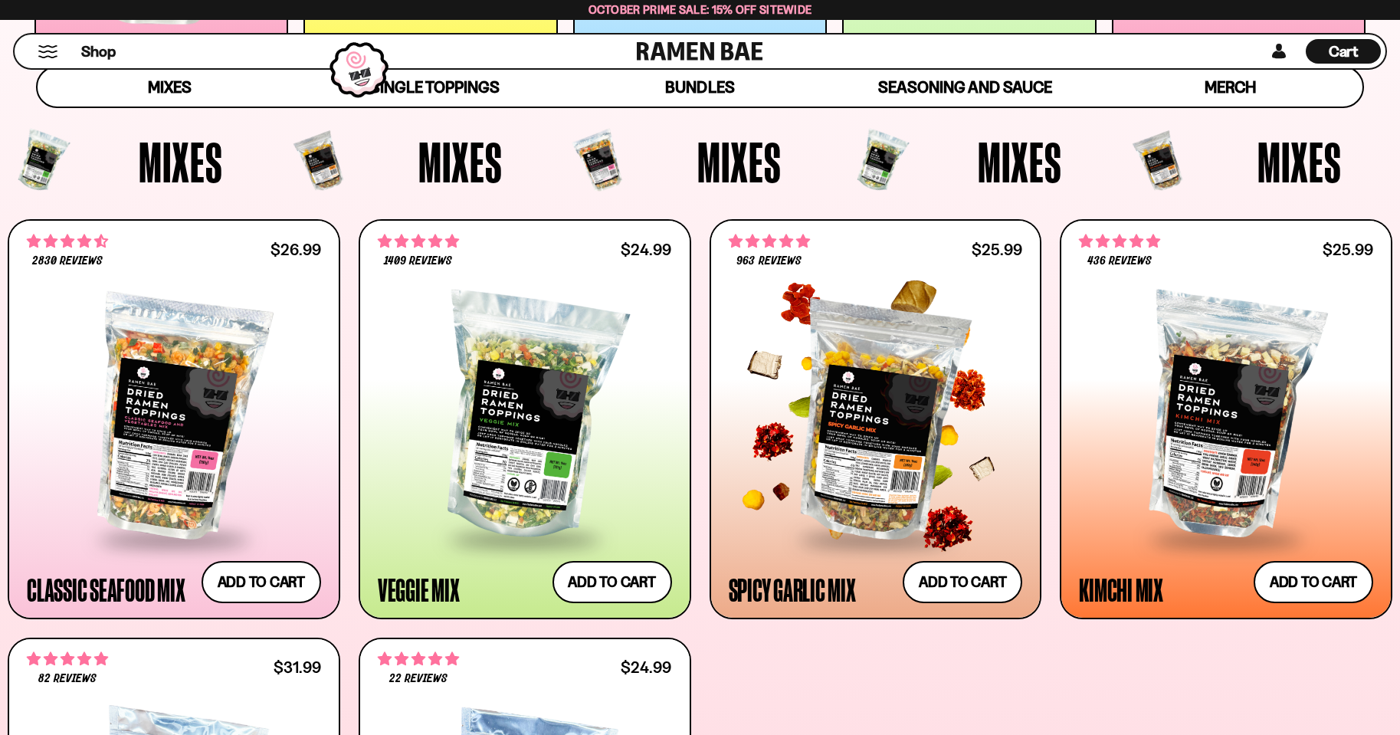  I want to click on div: Veggie Mix, so click(419, 589).